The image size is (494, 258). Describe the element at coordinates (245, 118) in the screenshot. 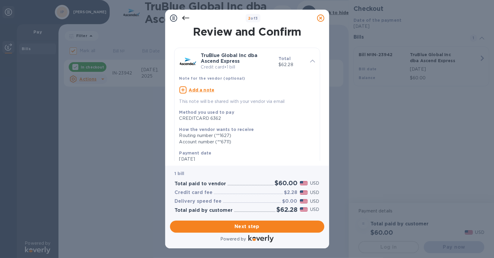

I see `div: CREDITCARD 6362` at that location.